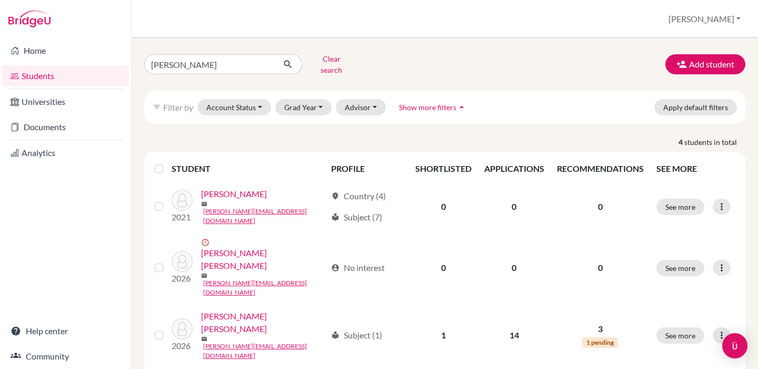 This screenshot has width=758, height=369. What do you see at coordinates (65, 127) in the screenshot?
I see `a: Documents` at bounding box center [65, 127].